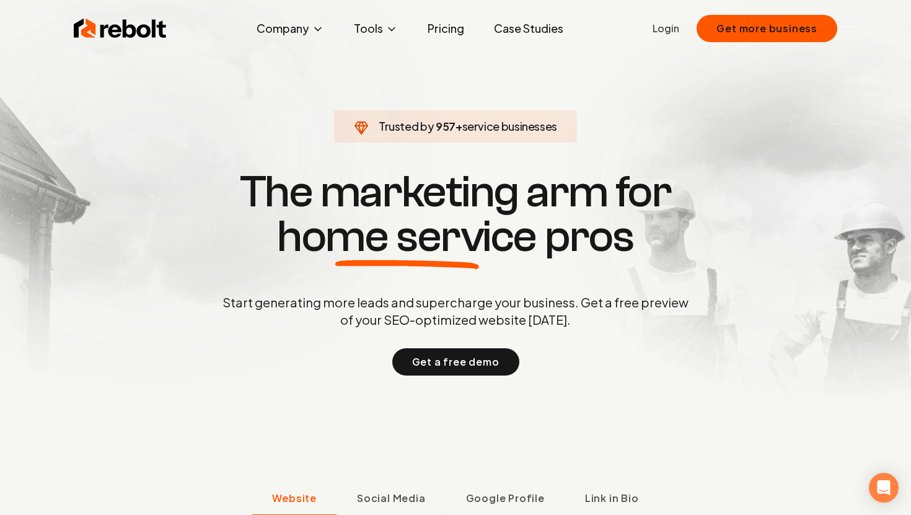 This screenshot has height=515, width=911. What do you see at coordinates (766, 28) in the screenshot?
I see `button: Get more business` at bounding box center [766, 28].